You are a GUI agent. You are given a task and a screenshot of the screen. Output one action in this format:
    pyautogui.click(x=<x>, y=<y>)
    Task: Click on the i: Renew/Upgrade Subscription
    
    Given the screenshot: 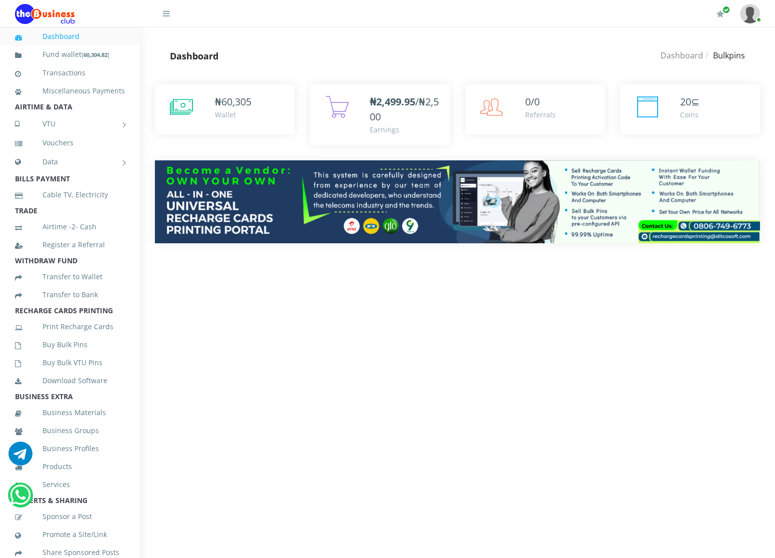 What is the action you would take?
    pyautogui.click(x=720, y=14)
    